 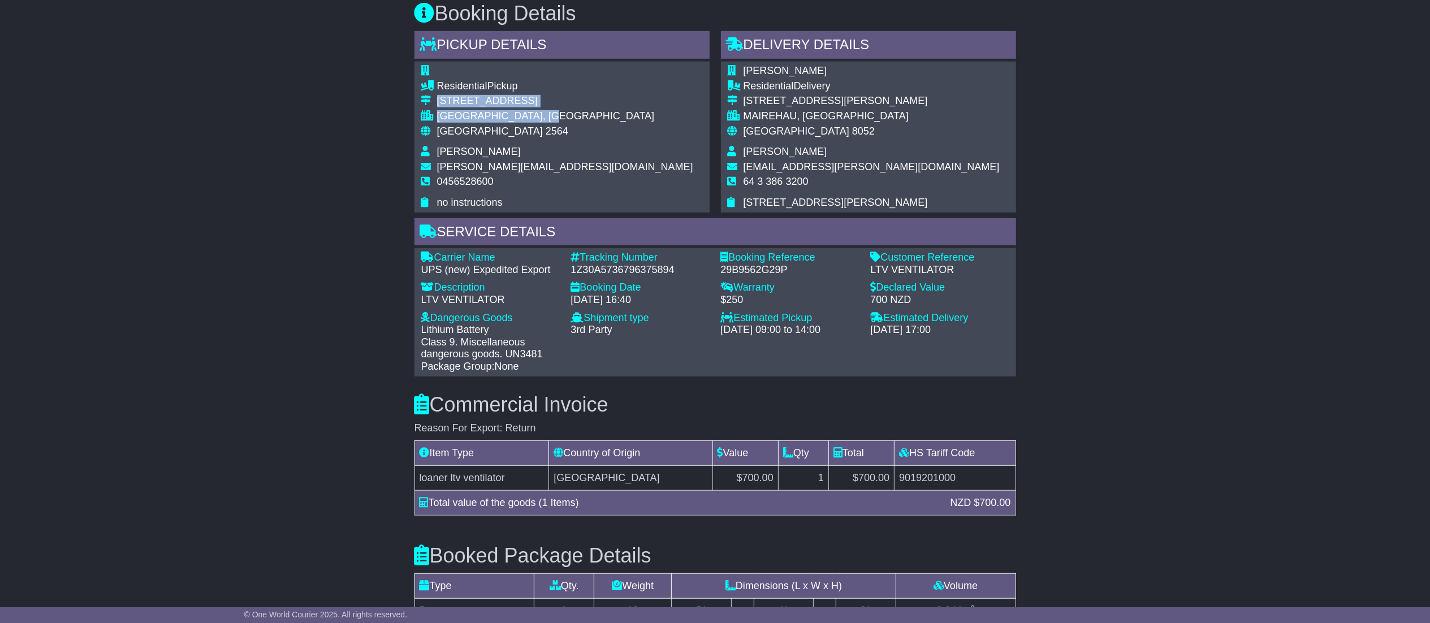 What do you see at coordinates (790, 258) in the screenshot?
I see `div: Booking Reference` at bounding box center [790, 258].